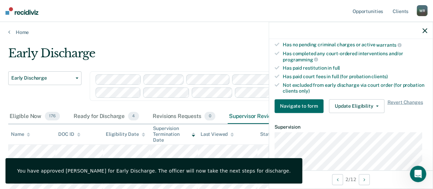  What do you see at coordinates (103, 139) in the screenshot?
I see `button: Messages` at bounding box center [103, 139].